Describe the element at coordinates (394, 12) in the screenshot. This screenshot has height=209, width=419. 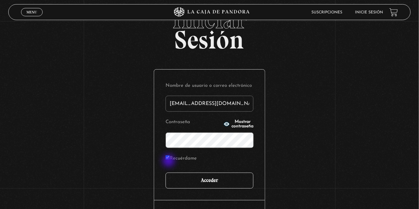
I see `a: View your shopping cart` at that location.